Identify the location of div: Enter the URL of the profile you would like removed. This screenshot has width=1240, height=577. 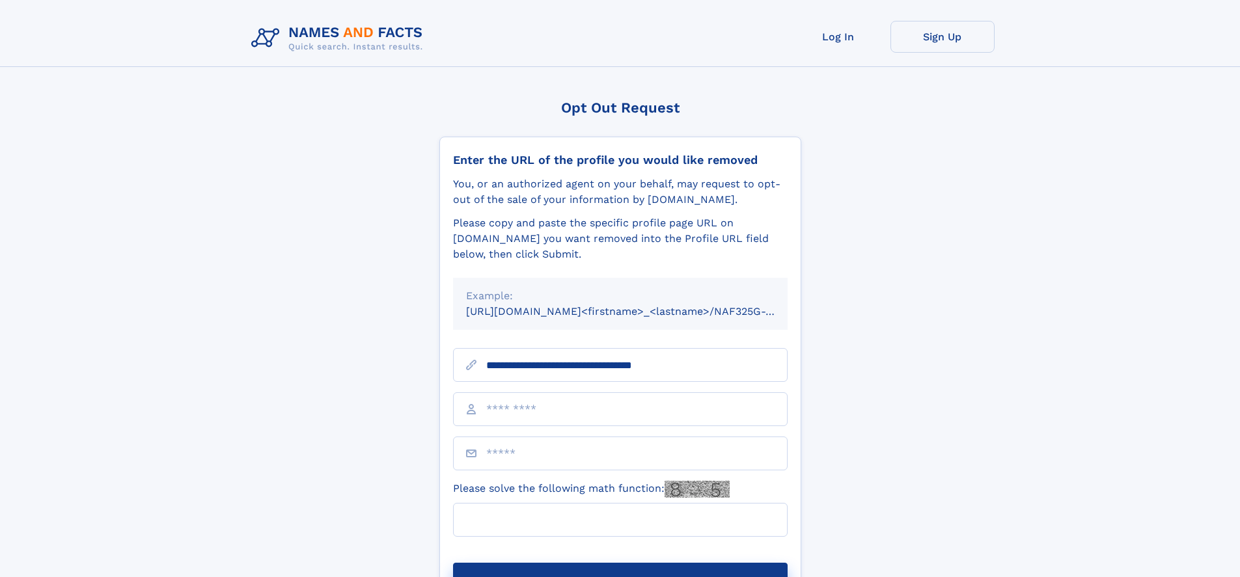
(620, 160).